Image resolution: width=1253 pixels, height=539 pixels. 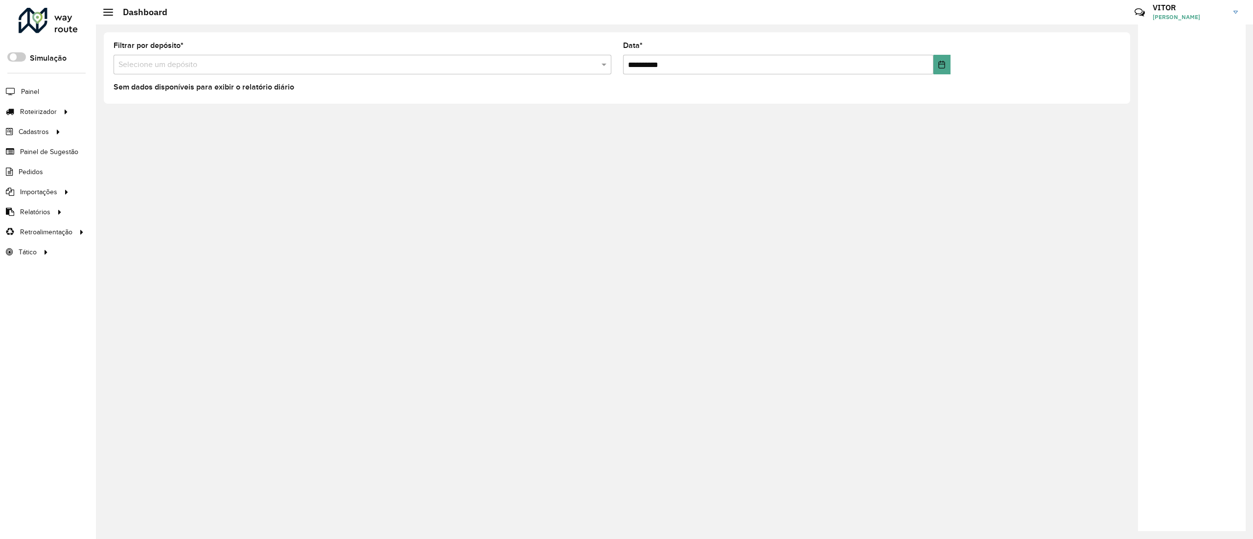 I want to click on h3: VITOR, so click(x=1189, y=7).